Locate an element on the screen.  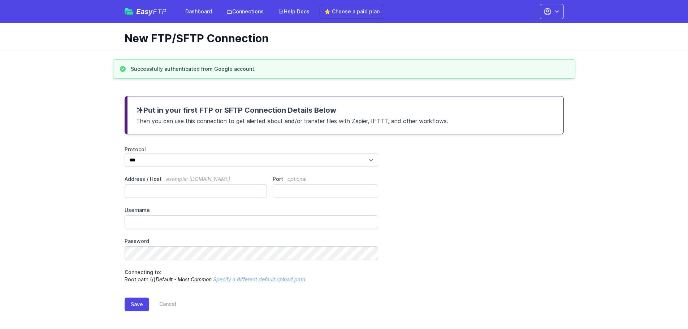
a: Cancel is located at coordinates (162, 304).